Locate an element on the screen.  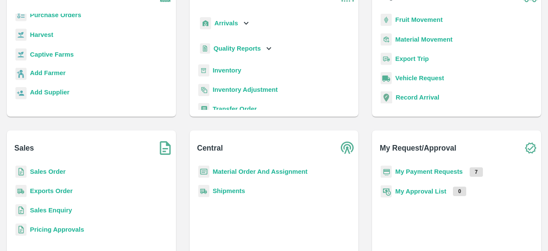
b: My Approval List is located at coordinates (421, 191).